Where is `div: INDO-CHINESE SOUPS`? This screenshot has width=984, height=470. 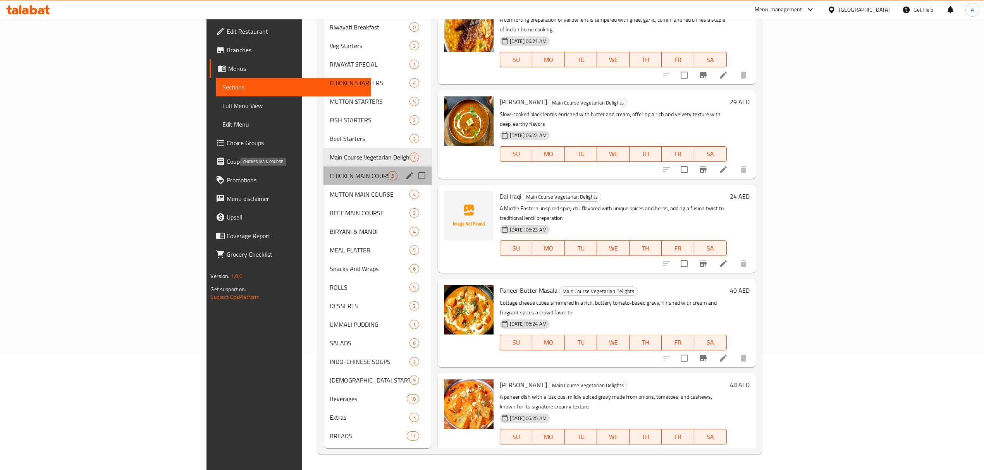 div: INDO-CHINESE SOUPS is located at coordinates (370, 362).